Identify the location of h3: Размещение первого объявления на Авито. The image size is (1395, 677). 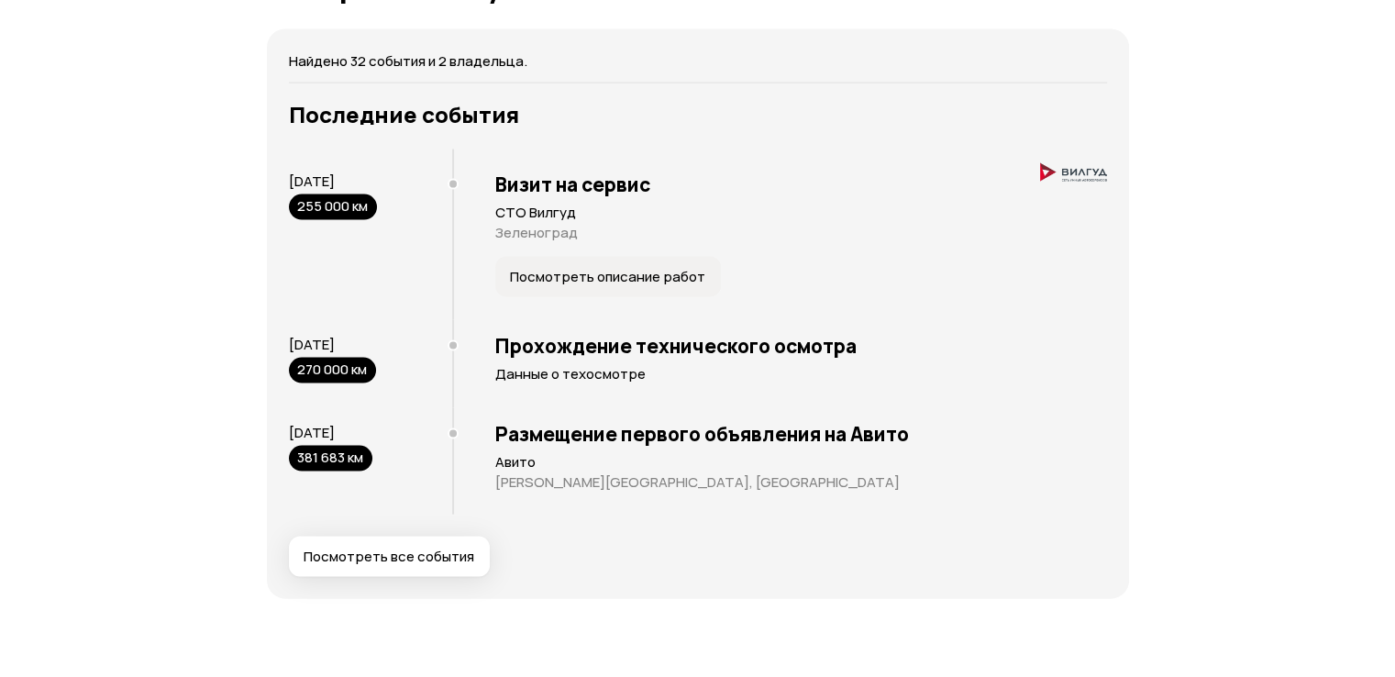
(801, 434).